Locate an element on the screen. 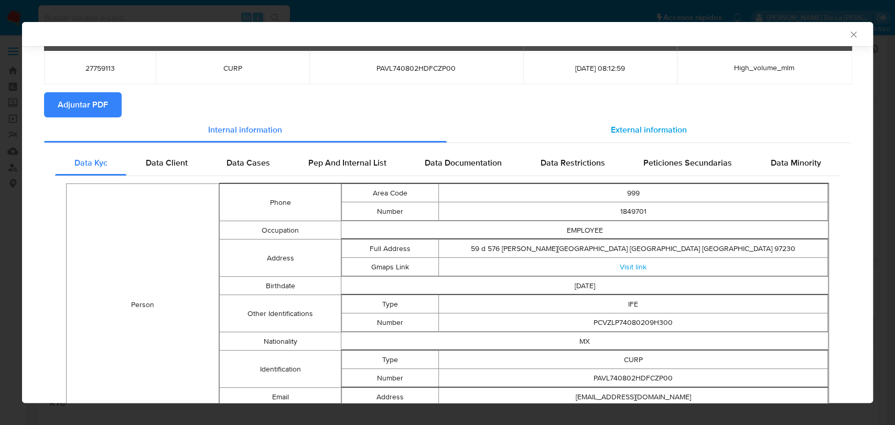  td: PAVL740802HDFCZP00 is located at coordinates (633, 378).